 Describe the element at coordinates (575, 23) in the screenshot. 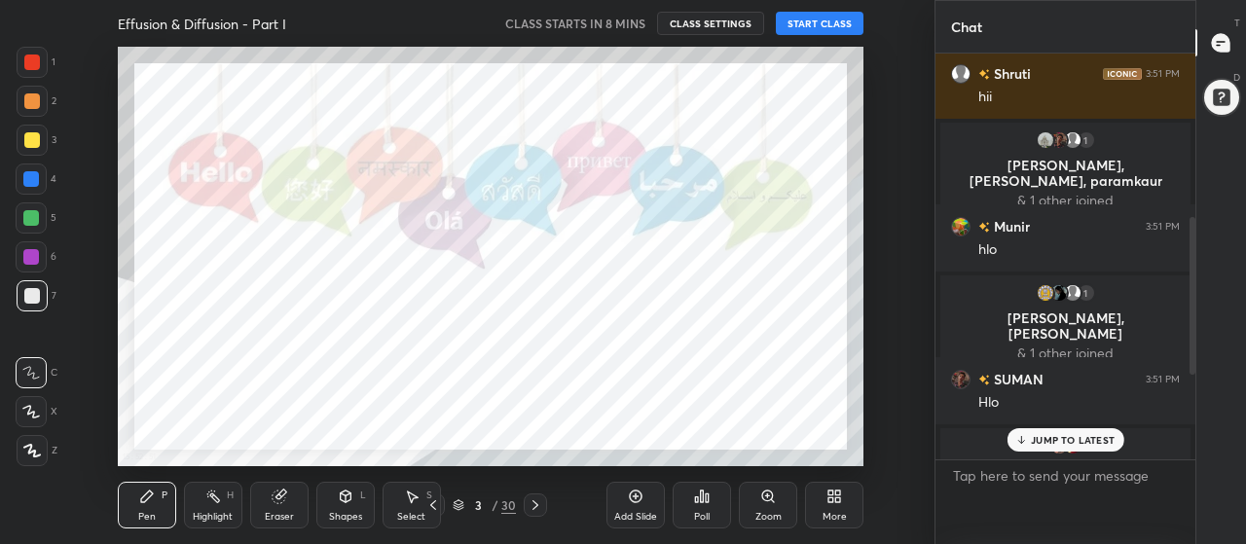

I see `h5: CLASS STARTS IN 8 MINS` at that location.